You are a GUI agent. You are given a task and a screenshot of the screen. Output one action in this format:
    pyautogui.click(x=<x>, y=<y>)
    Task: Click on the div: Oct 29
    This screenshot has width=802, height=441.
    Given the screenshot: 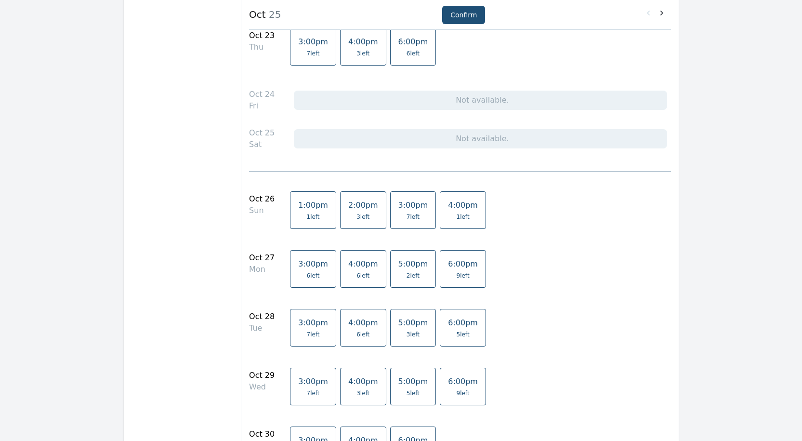 What is the action you would take?
    pyautogui.click(x=262, y=375)
    